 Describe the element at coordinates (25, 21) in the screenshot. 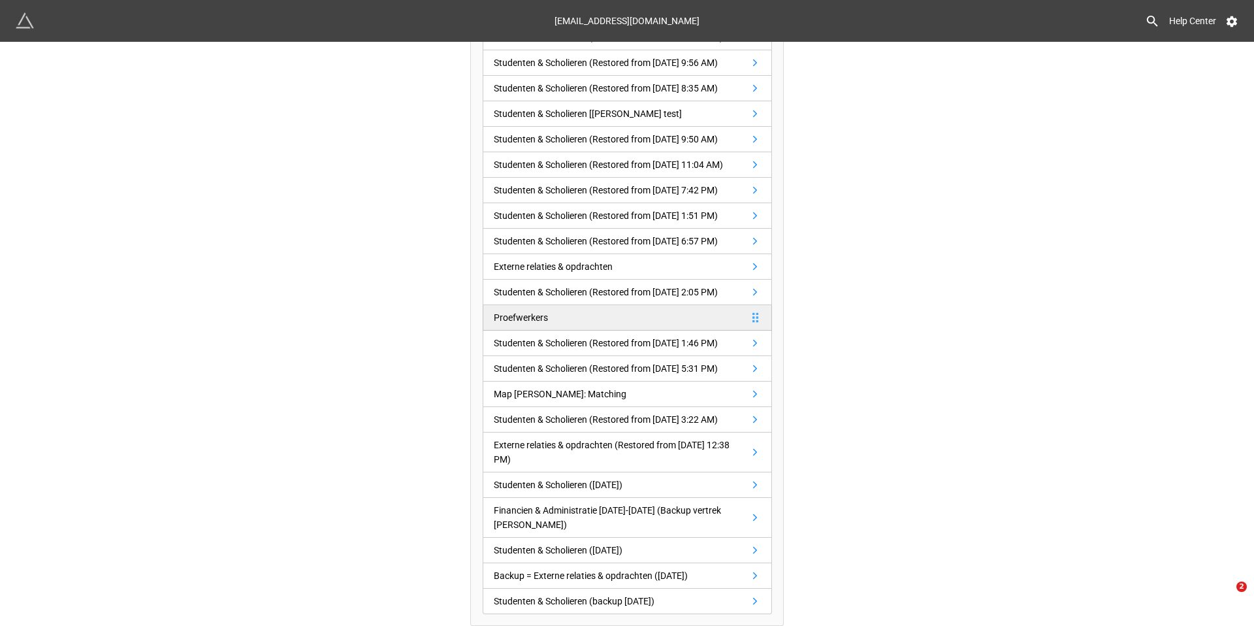

I see `img: miniextensions-icon.73ae0678.png` at that location.